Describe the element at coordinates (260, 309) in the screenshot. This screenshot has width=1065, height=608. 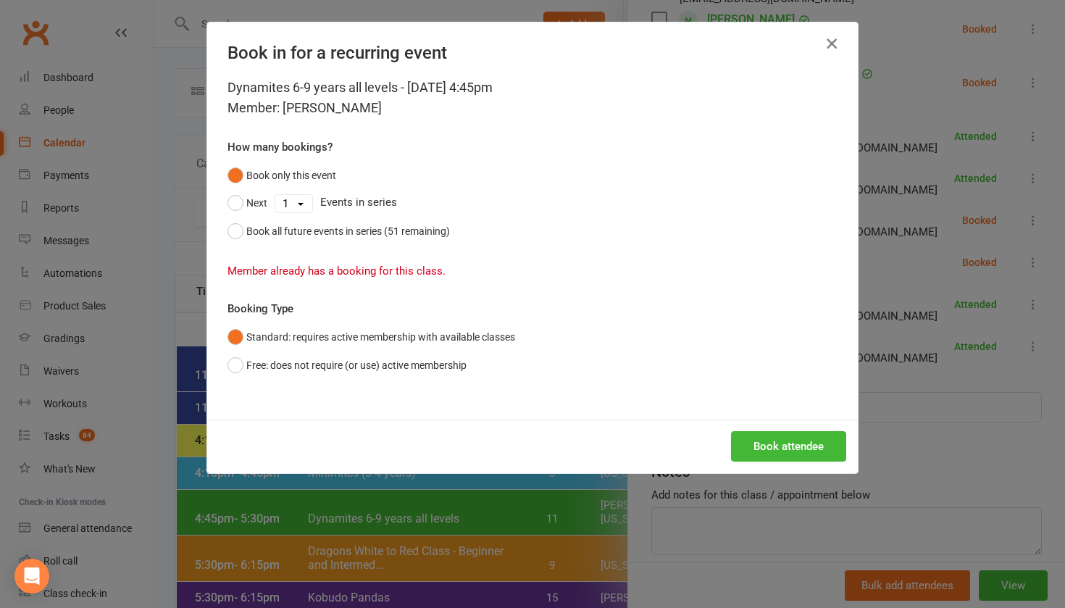
I see `label: Booking Type` at that location.